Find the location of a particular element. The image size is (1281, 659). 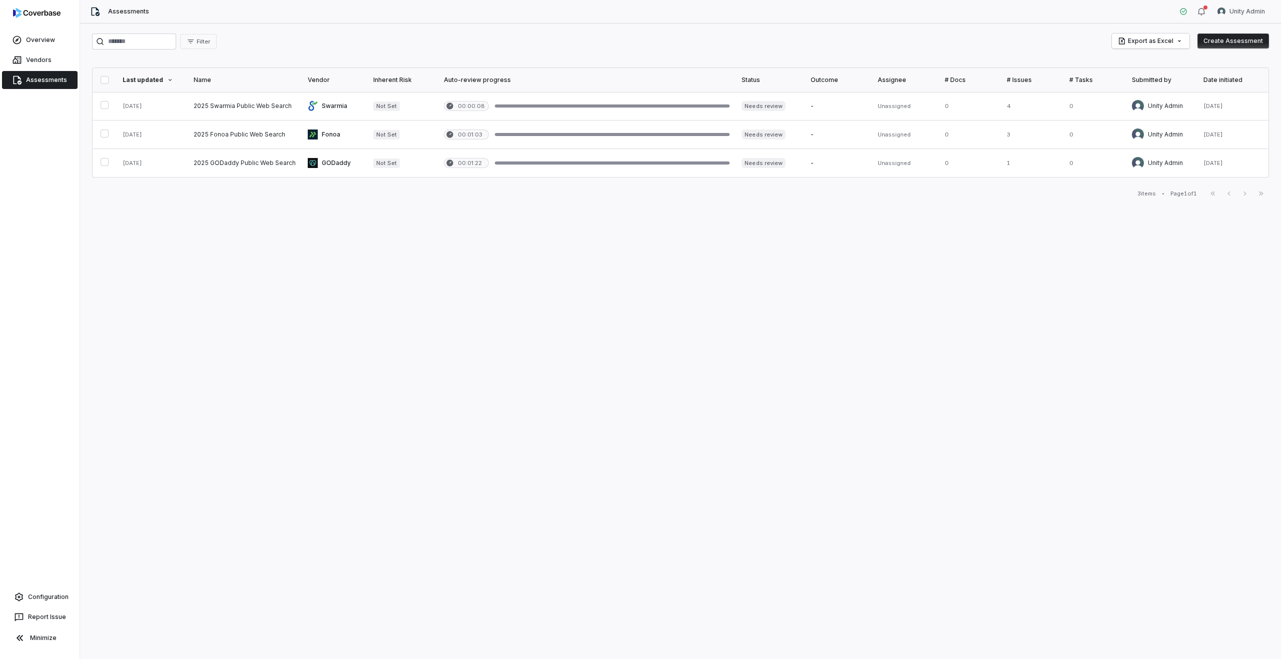

span: Unity Admin is located at coordinates (1247, 12).